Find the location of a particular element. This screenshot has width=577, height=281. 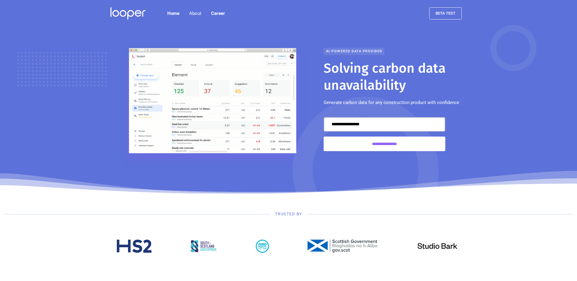

a: Home is located at coordinates (173, 13).